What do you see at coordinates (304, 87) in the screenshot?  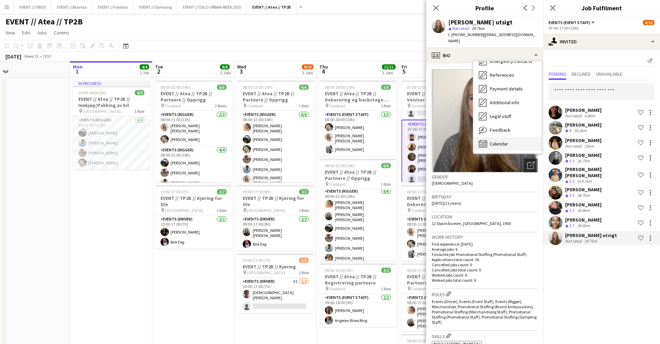 I see `span: 6/6` at bounding box center [304, 87].